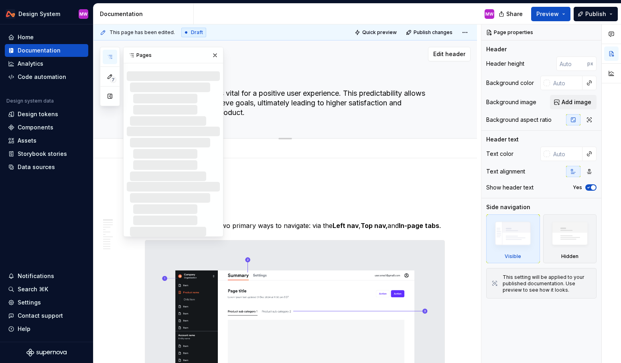 The image size is (621, 363). Describe the element at coordinates (433, 32) in the screenshot. I see `span: Publish changes` at that location.